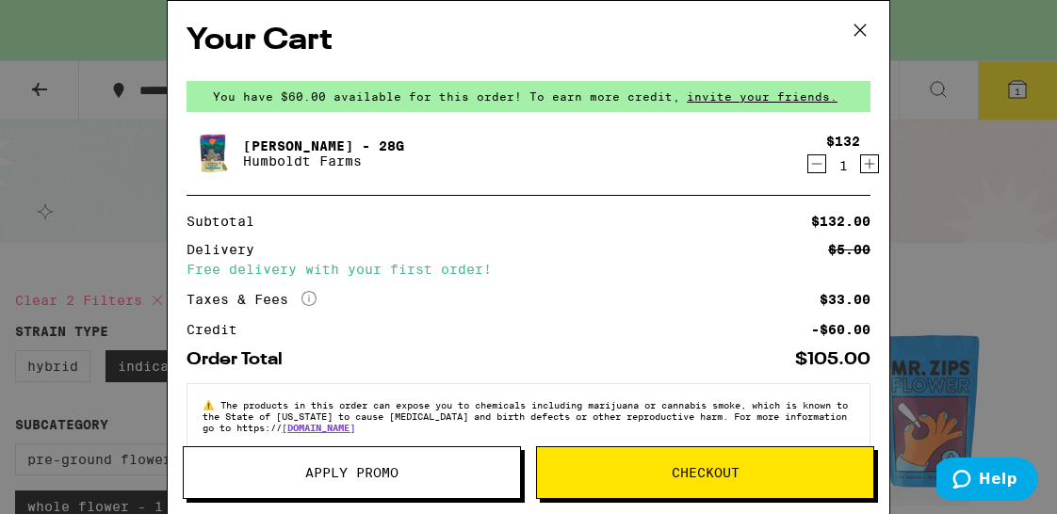  Describe the element at coordinates (845, 299) in the screenshot. I see `div: $33.00` at that location.